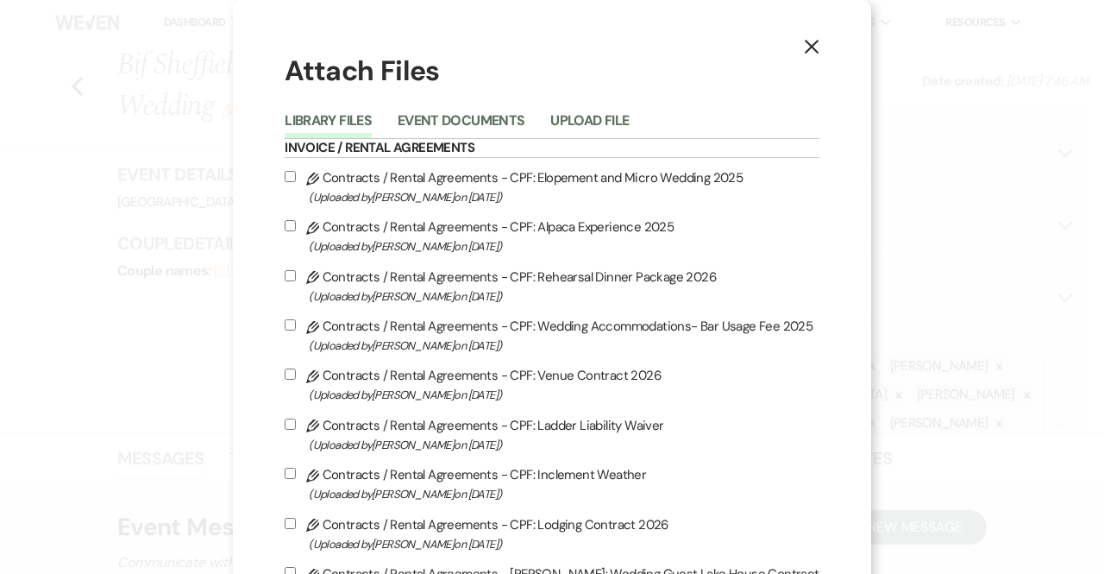  Describe the element at coordinates (290, 324) in the screenshot. I see `input: Contracts / Rental Agreements - CPF: Wedding Accommodations- Bar Usage Fee 2025(Uploaded by[PERSO...` at that location.